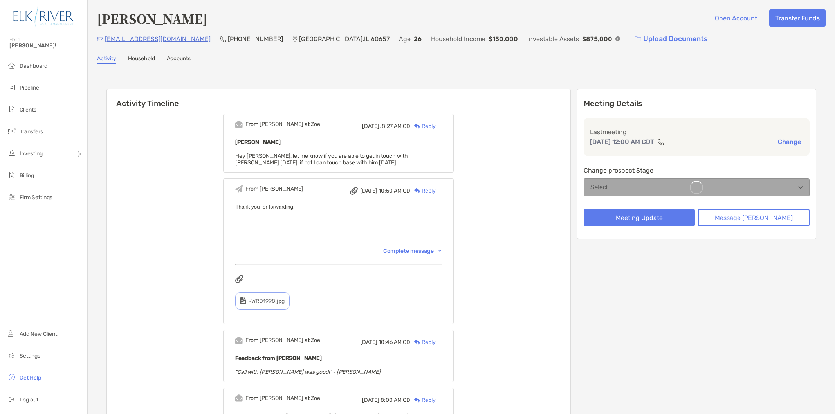 The width and height of the screenshot is (835, 414). I want to click on img: Chevron icon, so click(440, 251).